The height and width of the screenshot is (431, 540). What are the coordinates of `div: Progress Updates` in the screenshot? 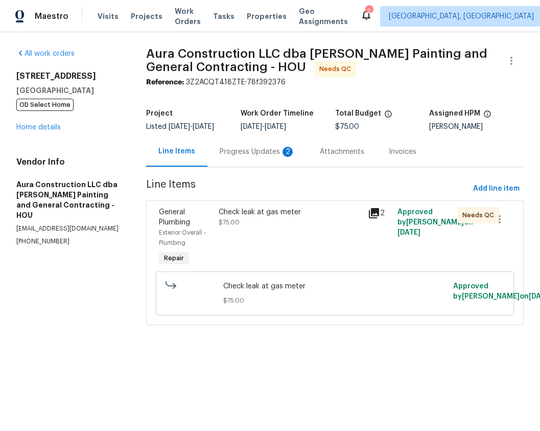 It's located at (258, 152).